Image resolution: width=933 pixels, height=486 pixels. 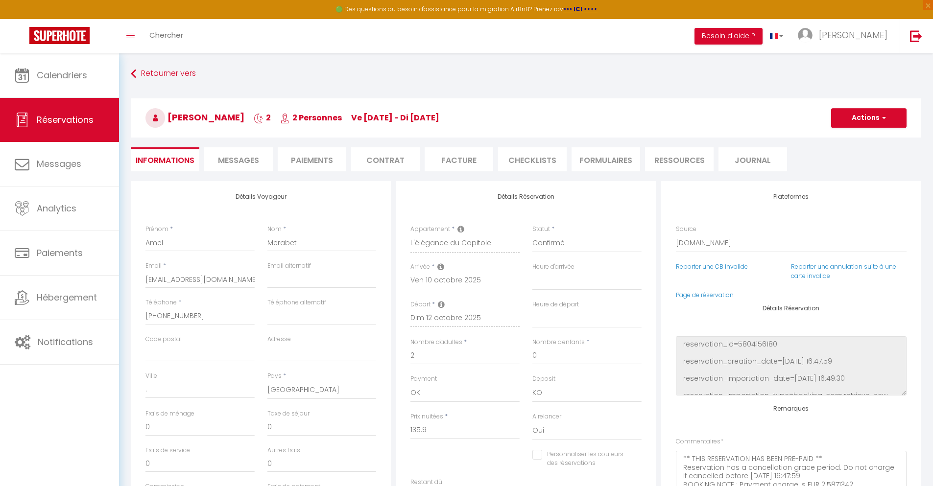 What do you see at coordinates (420, 304) in the screenshot?
I see `label: Départ` at bounding box center [420, 304].